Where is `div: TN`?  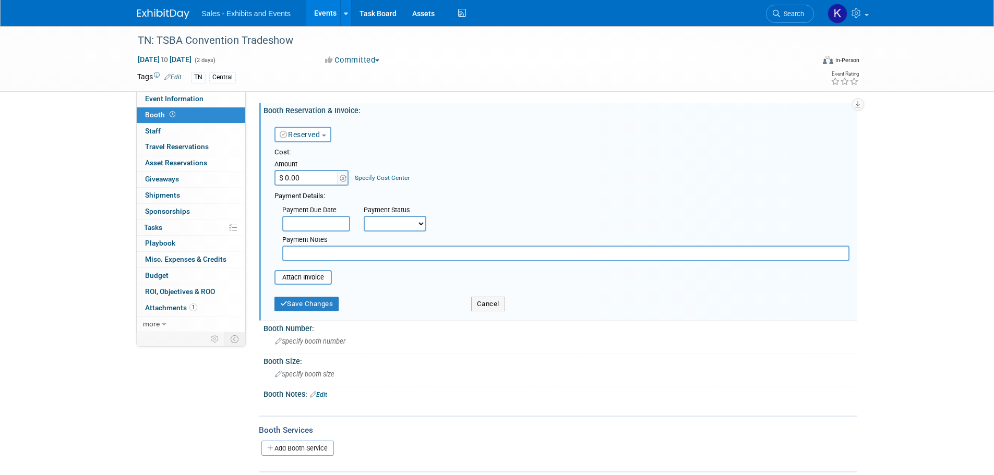 div: TN is located at coordinates (198, 77).